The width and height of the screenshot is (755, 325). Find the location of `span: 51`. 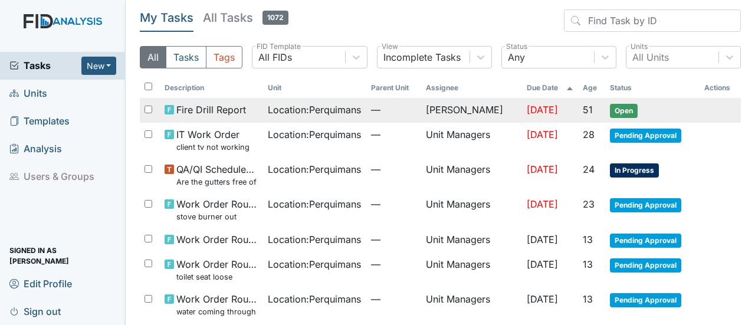

span: 51 is located at coordinates (588, 110).